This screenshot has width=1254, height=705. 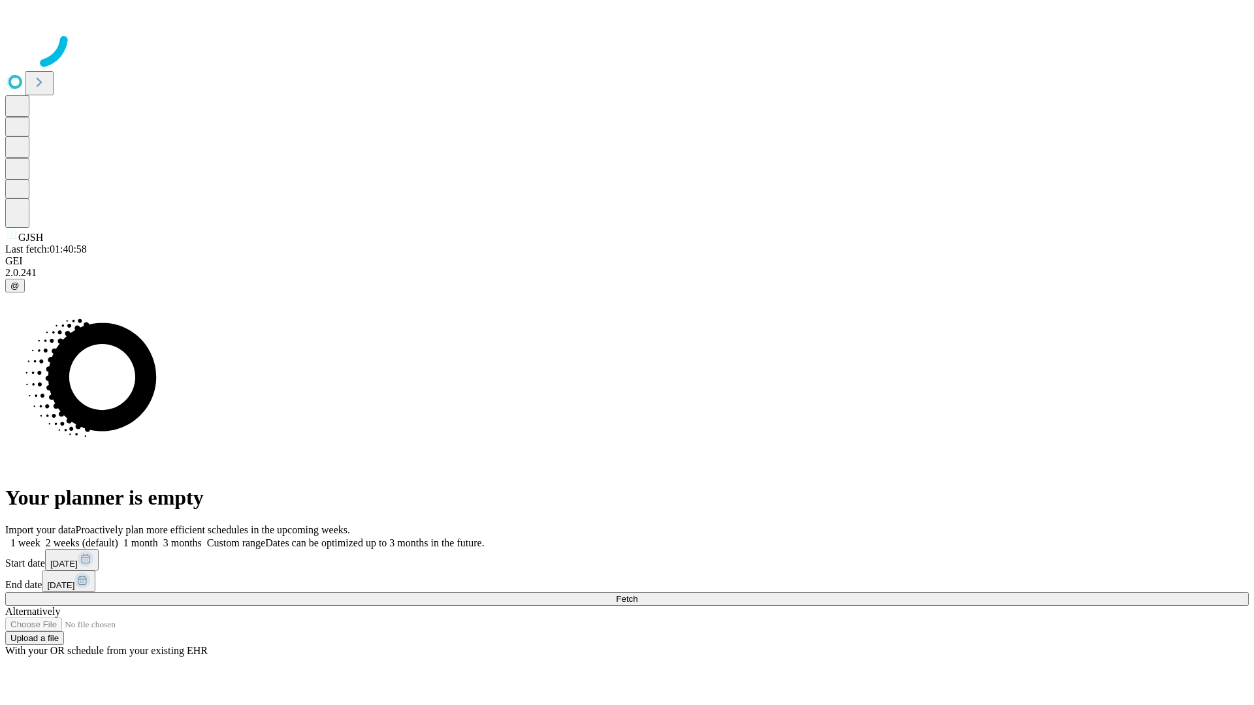 I want to click on div: GEI, so click(x=627, y=261).